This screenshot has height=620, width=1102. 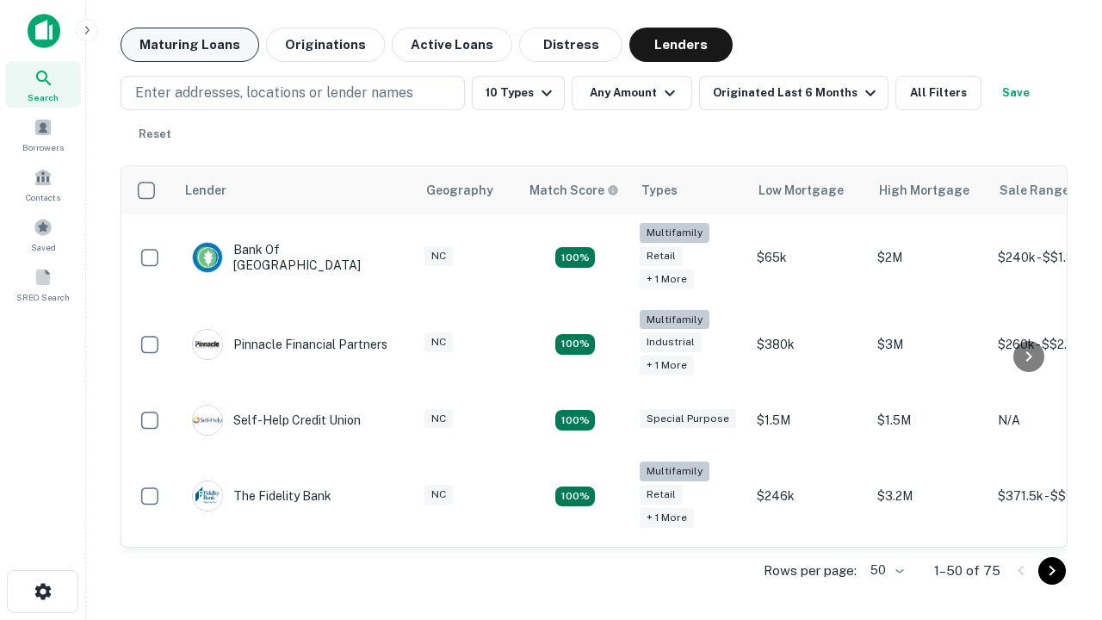 What do you see at coordinates (967, 571) in the screenshot?
I see `p: 1–50 of 75` at bounding box center [967, 571].